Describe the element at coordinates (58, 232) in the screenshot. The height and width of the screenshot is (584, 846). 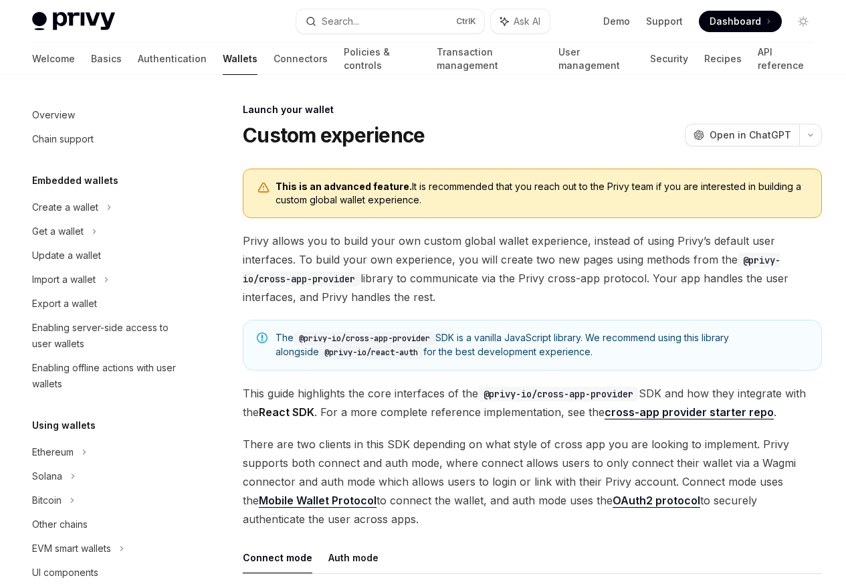
I see `div: Get a wallet` at that location.